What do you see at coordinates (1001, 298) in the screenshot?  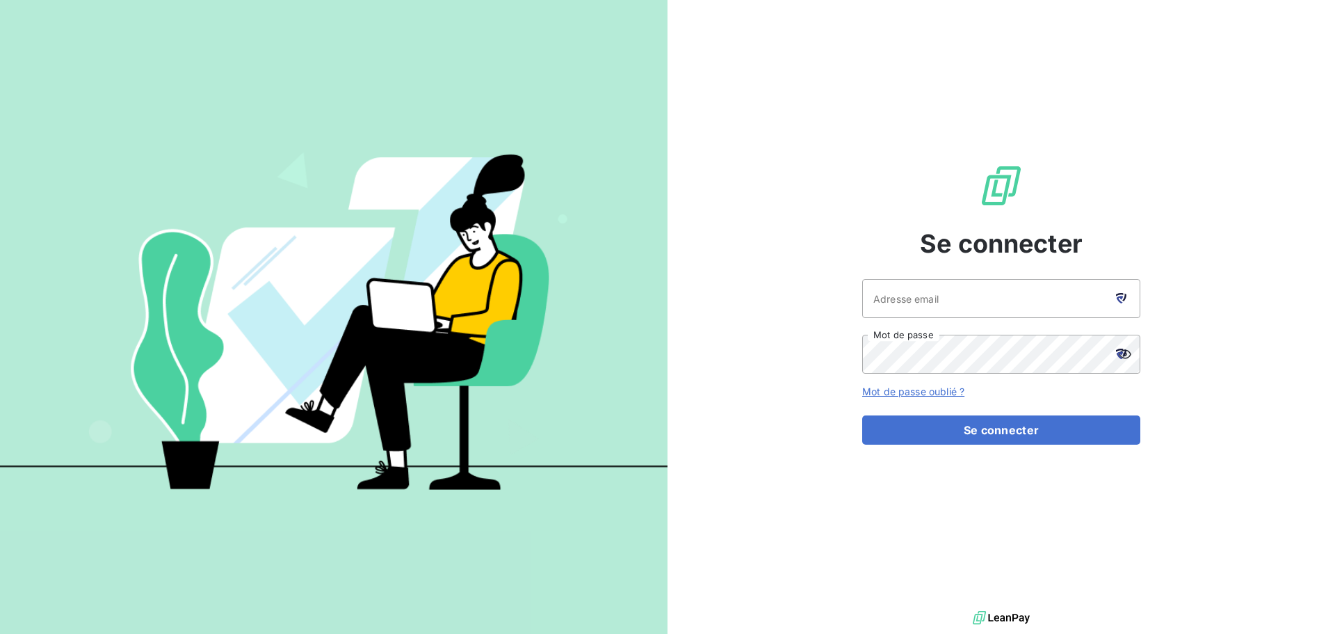 I see `input: placeholder` at bounding box center [1001, 298].